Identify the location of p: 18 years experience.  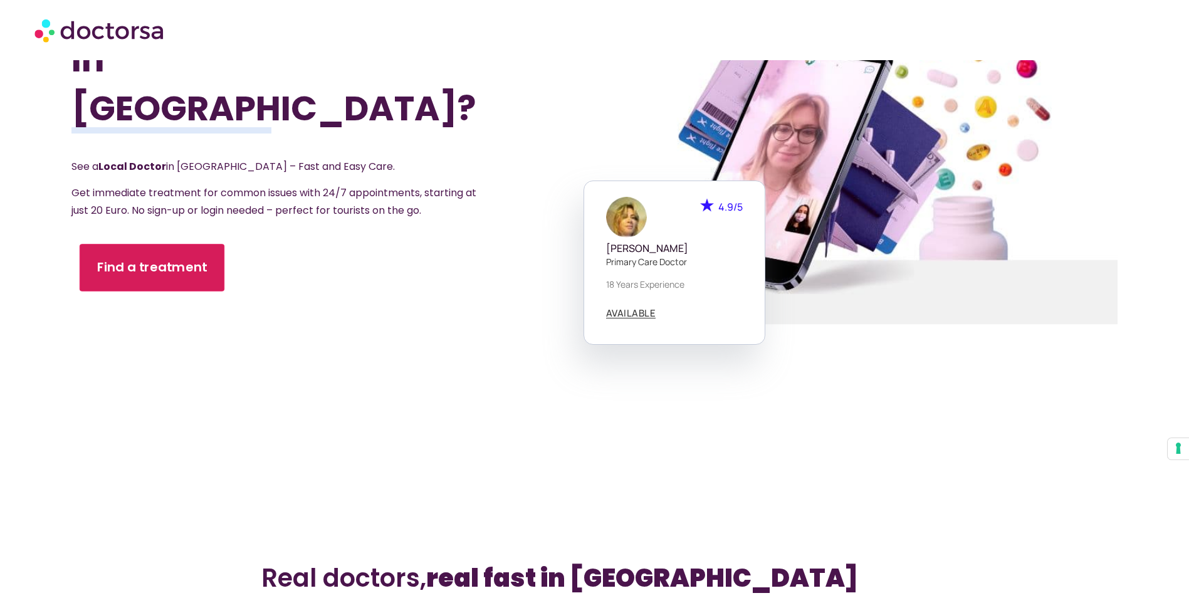
(675, 284).